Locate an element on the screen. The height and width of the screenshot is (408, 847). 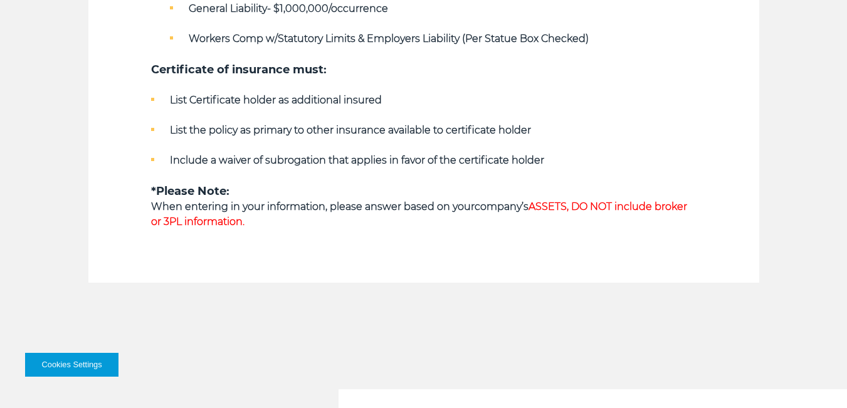
strong: Include a waiver of subrogation that applies in favor of the certificate holder is located at coordinates (357, 160).